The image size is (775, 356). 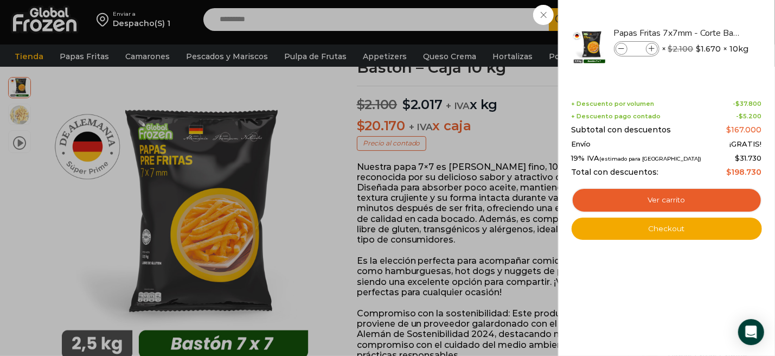 I want to click on span: Total con descuentos:, so click(x=615, y=172).